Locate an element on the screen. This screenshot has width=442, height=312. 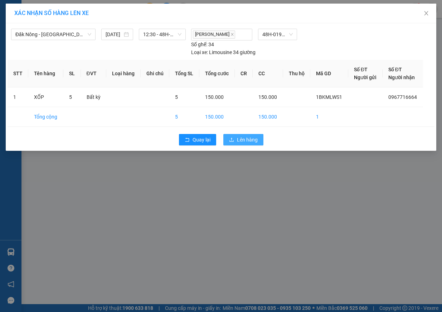
div: 34 is located at coordinates (203, 44).